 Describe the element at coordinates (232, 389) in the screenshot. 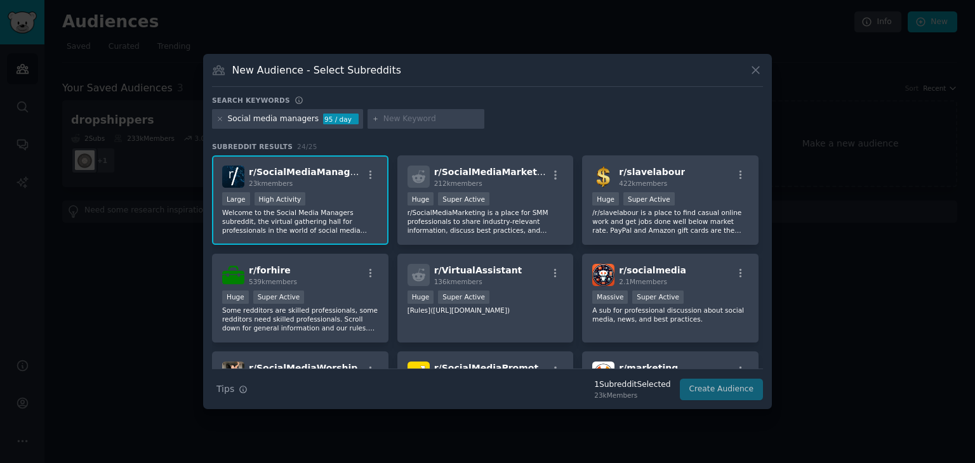

I see `button: Tips` at that location.